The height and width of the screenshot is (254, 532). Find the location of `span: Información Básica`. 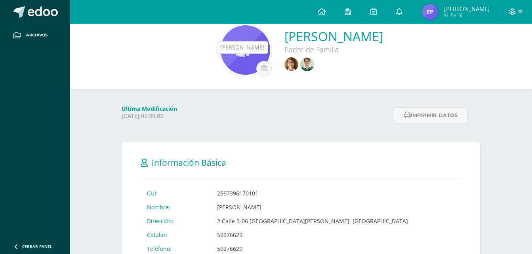

span: Información Básica is located at coordinates (189, 163).